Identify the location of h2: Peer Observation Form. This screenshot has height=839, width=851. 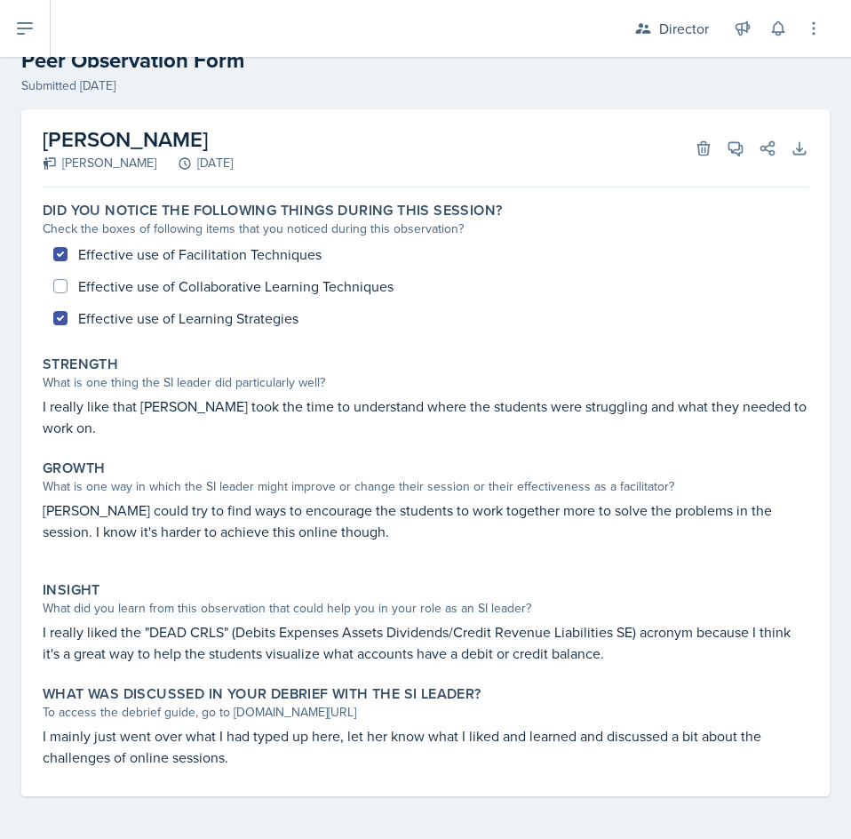
(426, 60).